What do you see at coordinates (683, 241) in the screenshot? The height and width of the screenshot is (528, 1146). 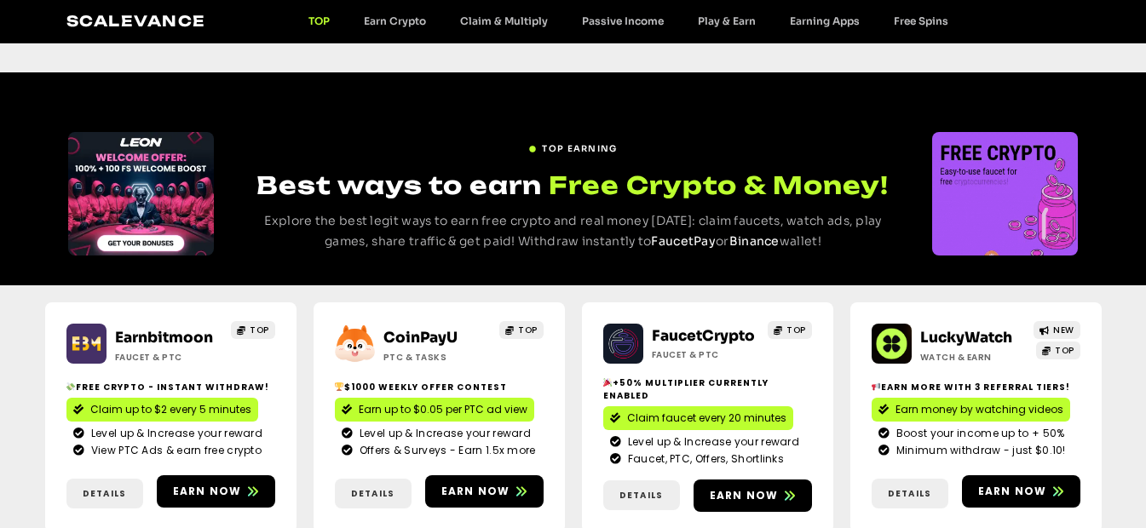 I see `a: FaucetPay` at bounding box center [683, 241].